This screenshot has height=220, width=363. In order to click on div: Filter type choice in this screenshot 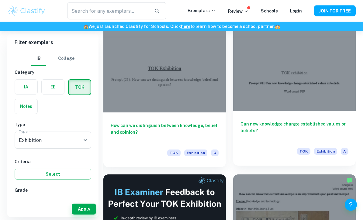, I will do `click(53, 59)`.